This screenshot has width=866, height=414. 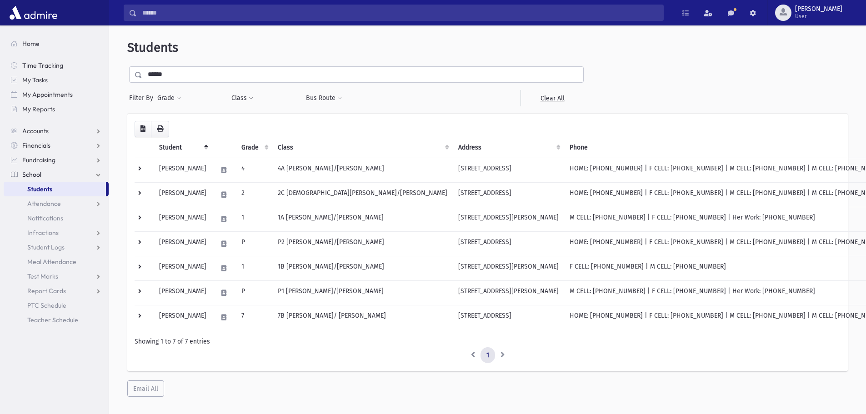 What do you see at coordinates (552, 98) in the screenshot?
I see `a: Clear All` at bounding box center [552, 98].